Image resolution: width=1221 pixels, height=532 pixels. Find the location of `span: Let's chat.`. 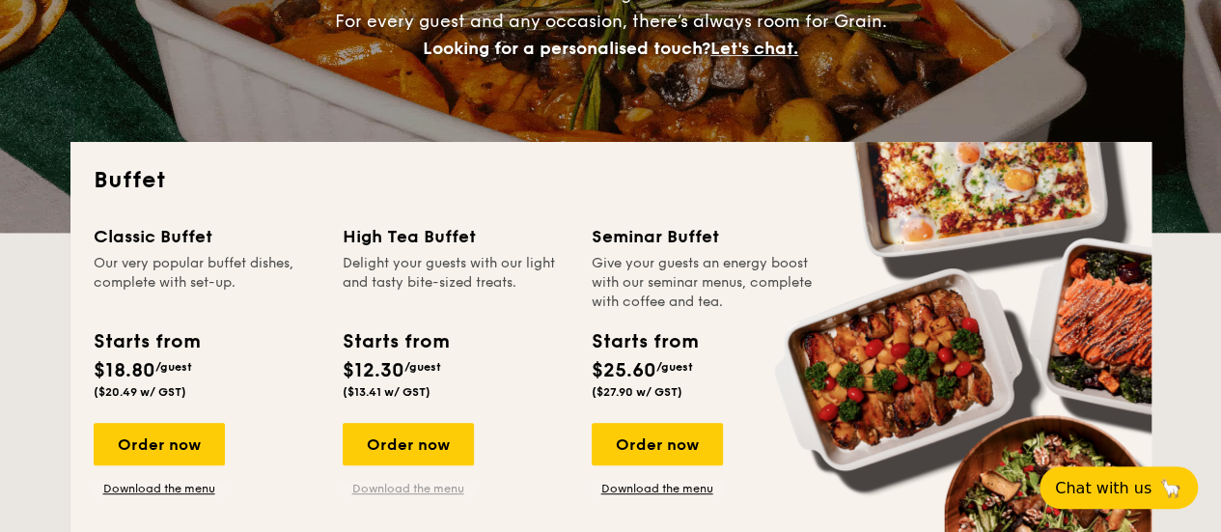

span: Let's chat. is located at coordinates (754, 48).